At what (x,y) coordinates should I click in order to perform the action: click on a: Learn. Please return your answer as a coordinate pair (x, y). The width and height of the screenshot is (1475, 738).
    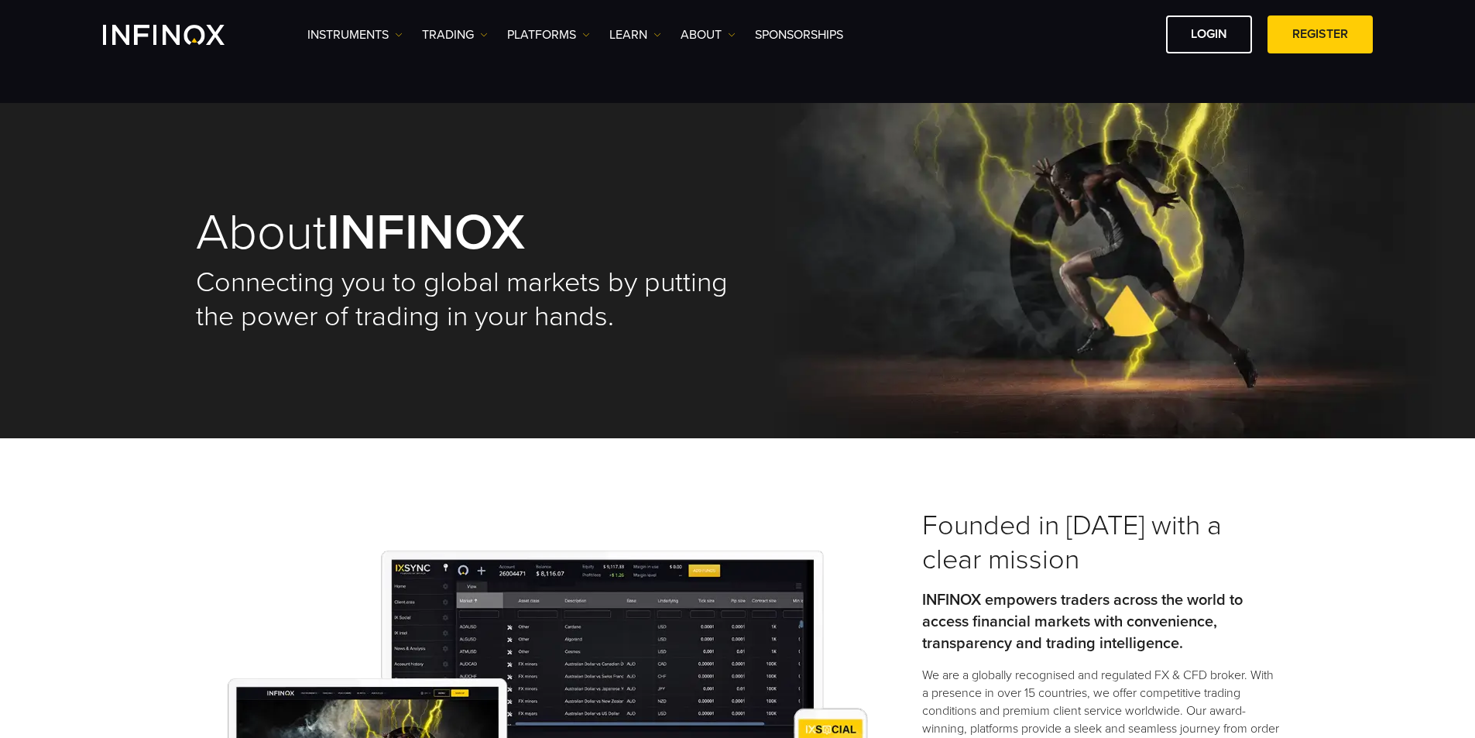
    Looking at the image, I should click on (635, 35).